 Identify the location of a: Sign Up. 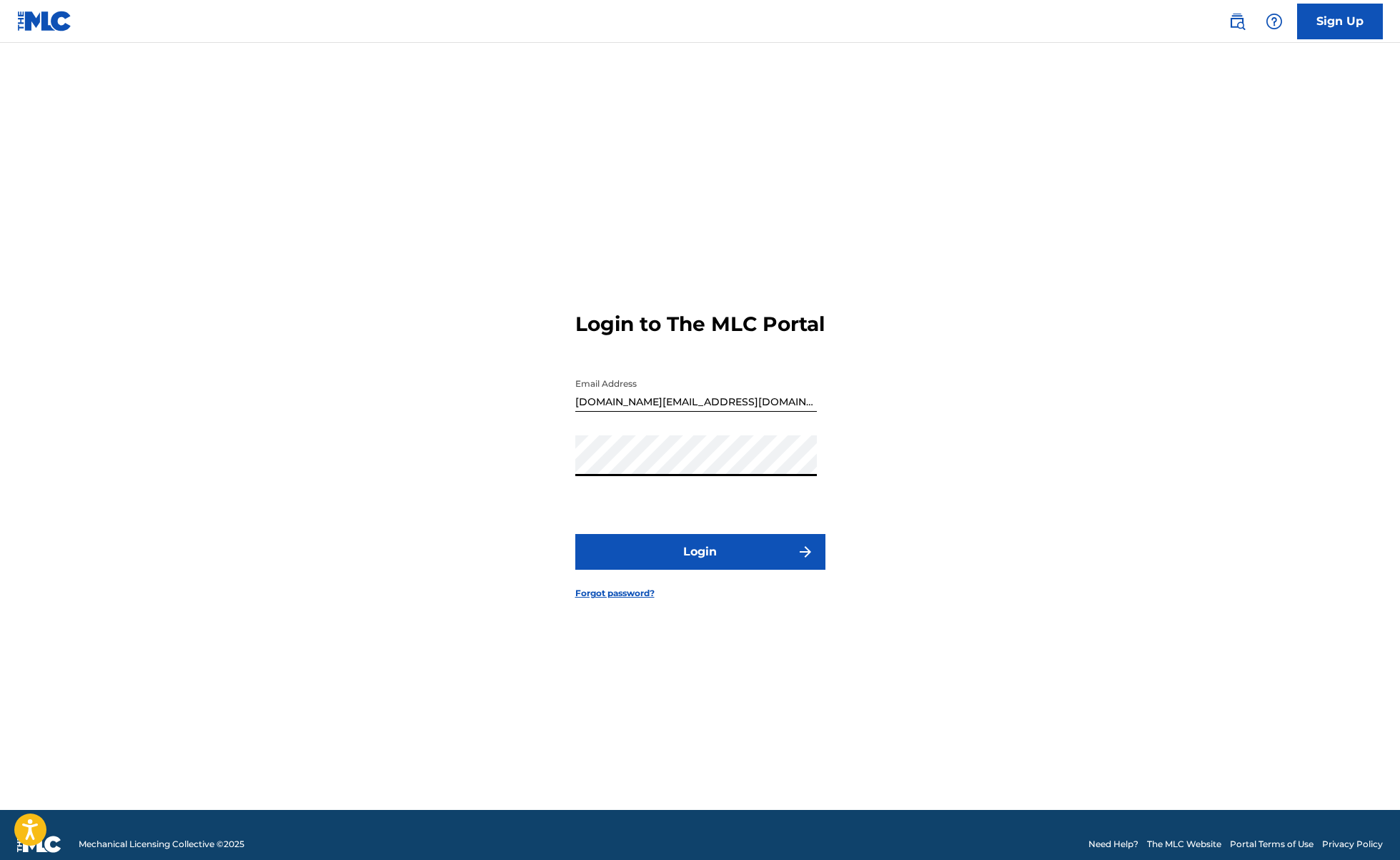
(1340, 22).